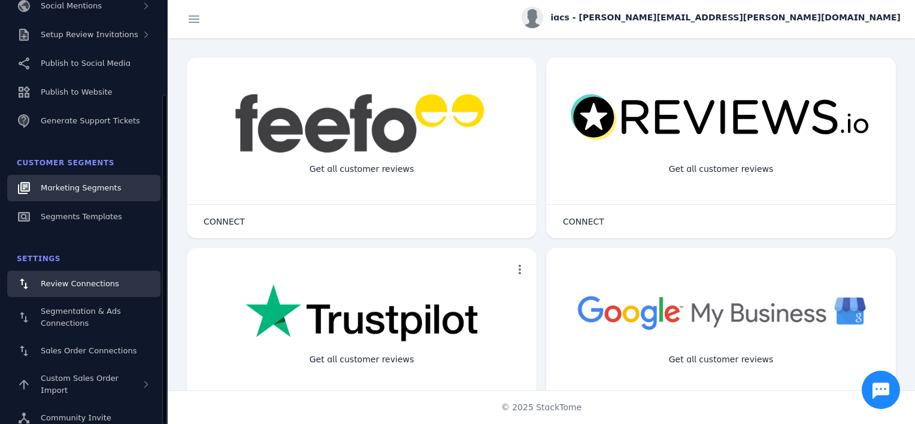 This screenshot has width=915, height=424. I want to click on a: Marketing Segments, so click(84, 188).